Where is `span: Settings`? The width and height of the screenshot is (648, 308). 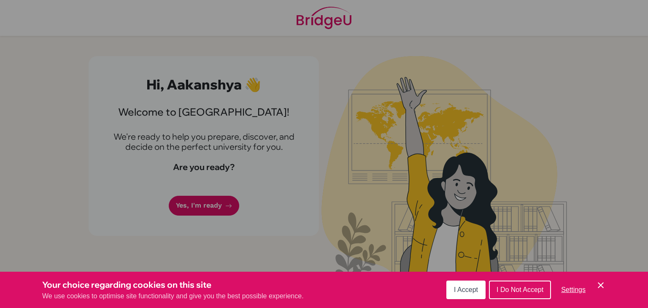 span: Settings is located at coordinates (573, 289).